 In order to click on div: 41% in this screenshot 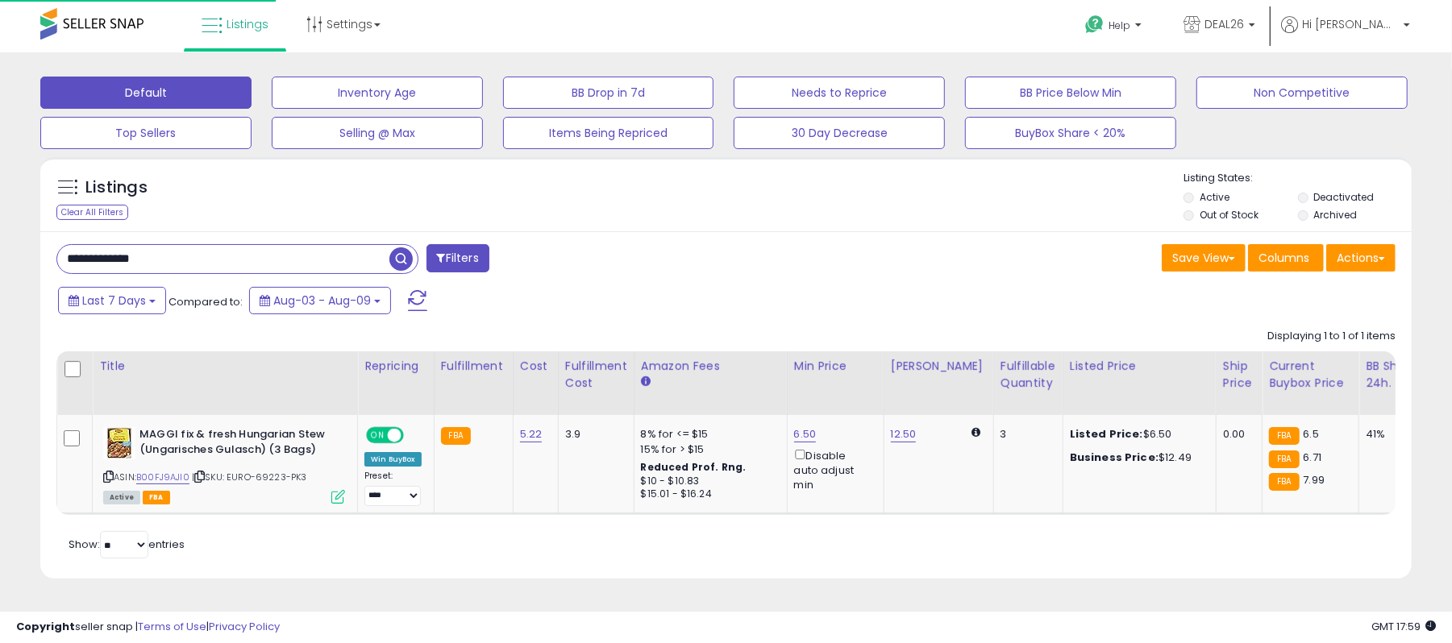, I will do `click(1393, 435)`.